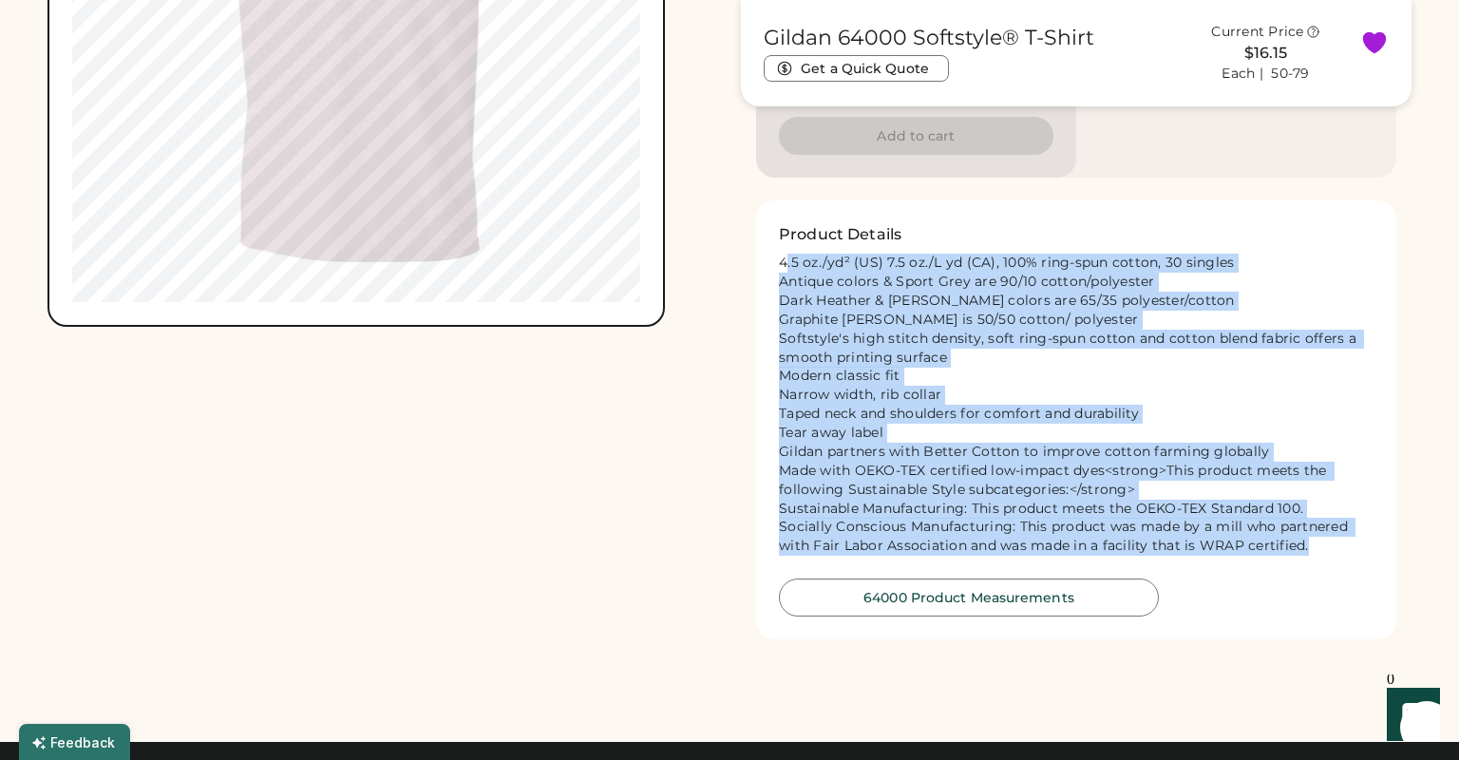 The height and width of the screenshot is (760, 1459). I want to click on button: Get a Quick Quote, so click(856, 68).